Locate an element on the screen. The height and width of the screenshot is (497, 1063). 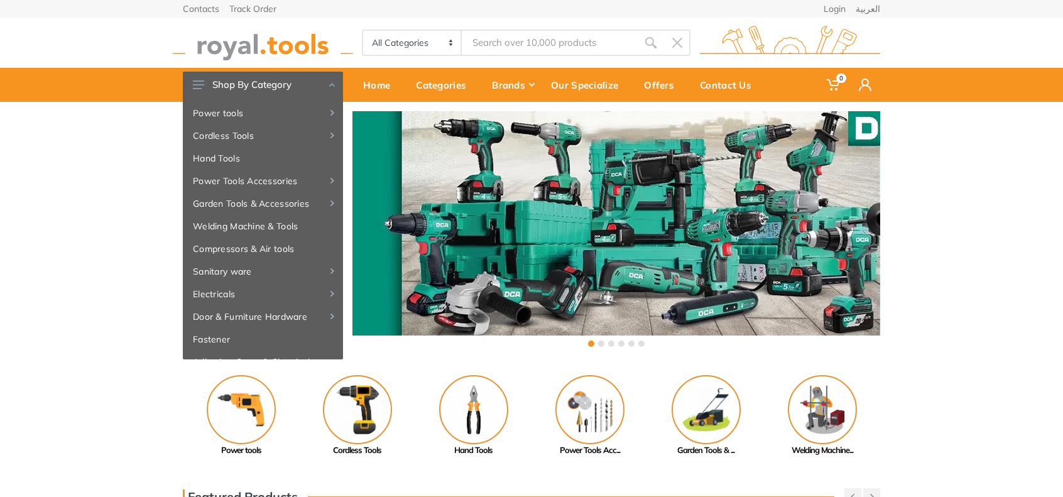
a: Offers is located at coordinates (663, 85).